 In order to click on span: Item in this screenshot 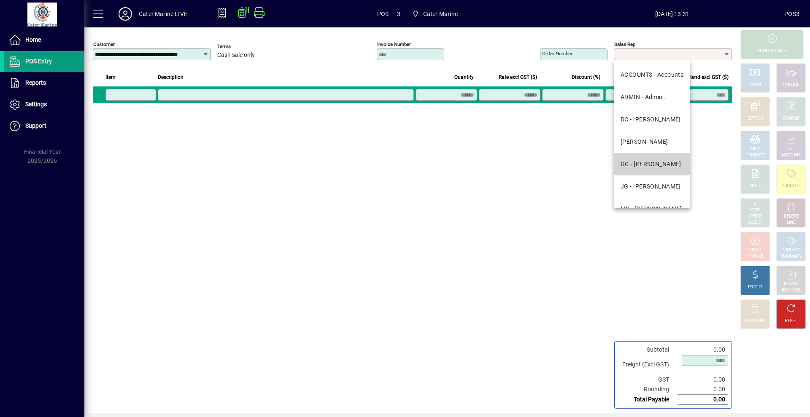, I will do `click(111, 77)`.